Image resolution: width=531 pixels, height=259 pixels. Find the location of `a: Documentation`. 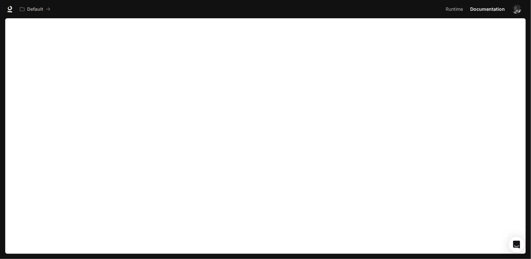

a: Documentation is located at coordinates (488, 9).